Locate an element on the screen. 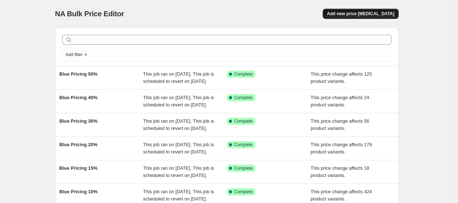 This screenshot has height=203, width=458. span: Blue Pricing 20% is located at coordinates (78, 144).